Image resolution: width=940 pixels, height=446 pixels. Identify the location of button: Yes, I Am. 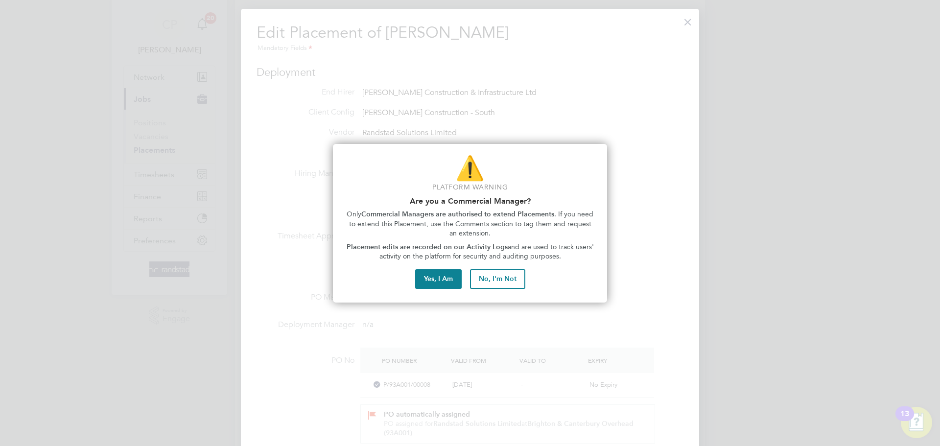
(438, 279).